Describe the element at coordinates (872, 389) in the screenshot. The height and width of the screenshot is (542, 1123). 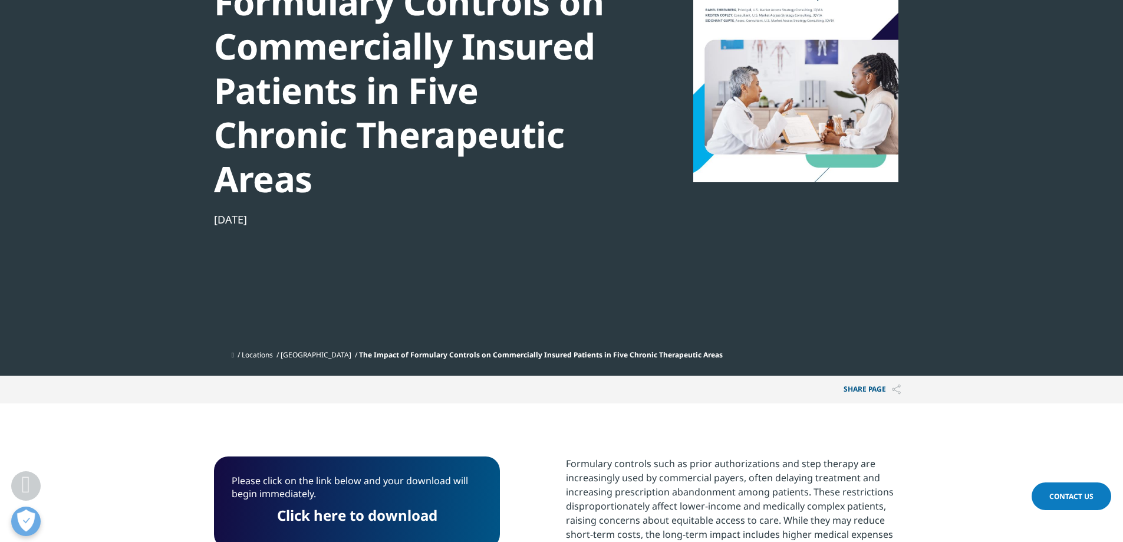
I see `button: Share PAGEShare PAGE` at that location.